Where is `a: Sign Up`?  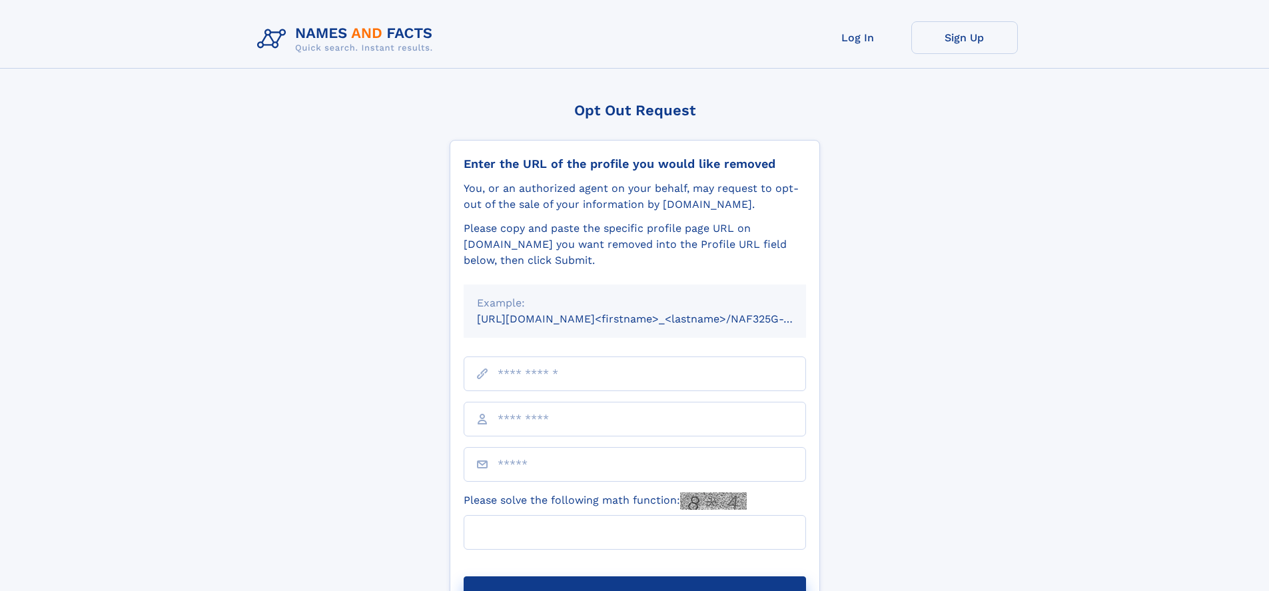 a: Sign Up is located at coordinates (965, 37).